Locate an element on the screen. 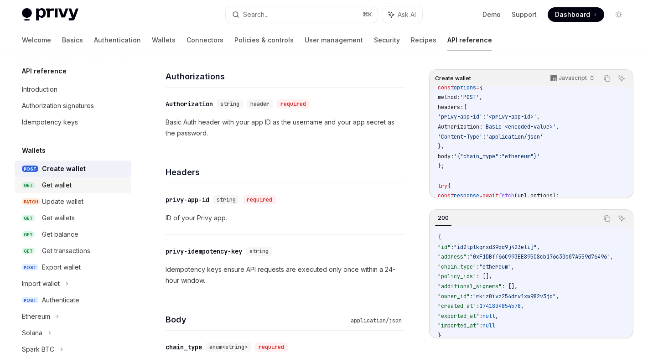  div: Idempotency keys is located at coordinates (50, 122).